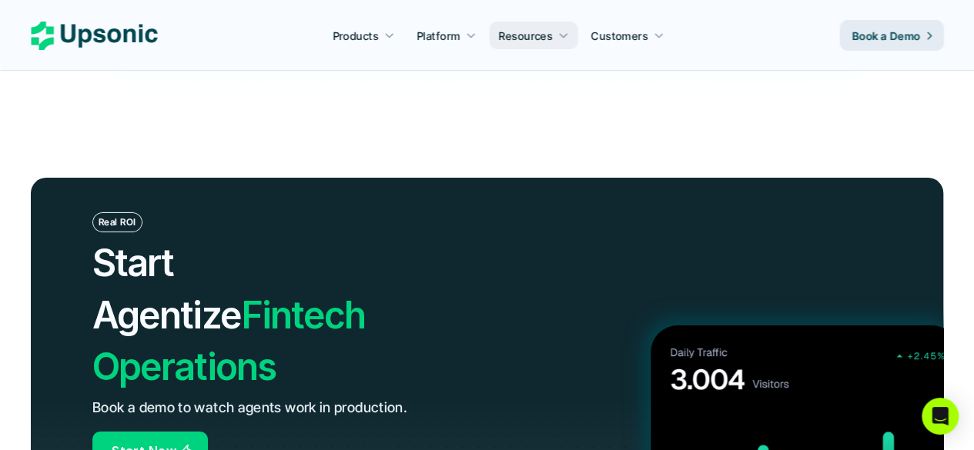 The height and width of the screenshot is (450, 974). What do you see at coordinates (438, 35) in the screenshot?
I see `p: Platform` at bounding box center [438, 35].